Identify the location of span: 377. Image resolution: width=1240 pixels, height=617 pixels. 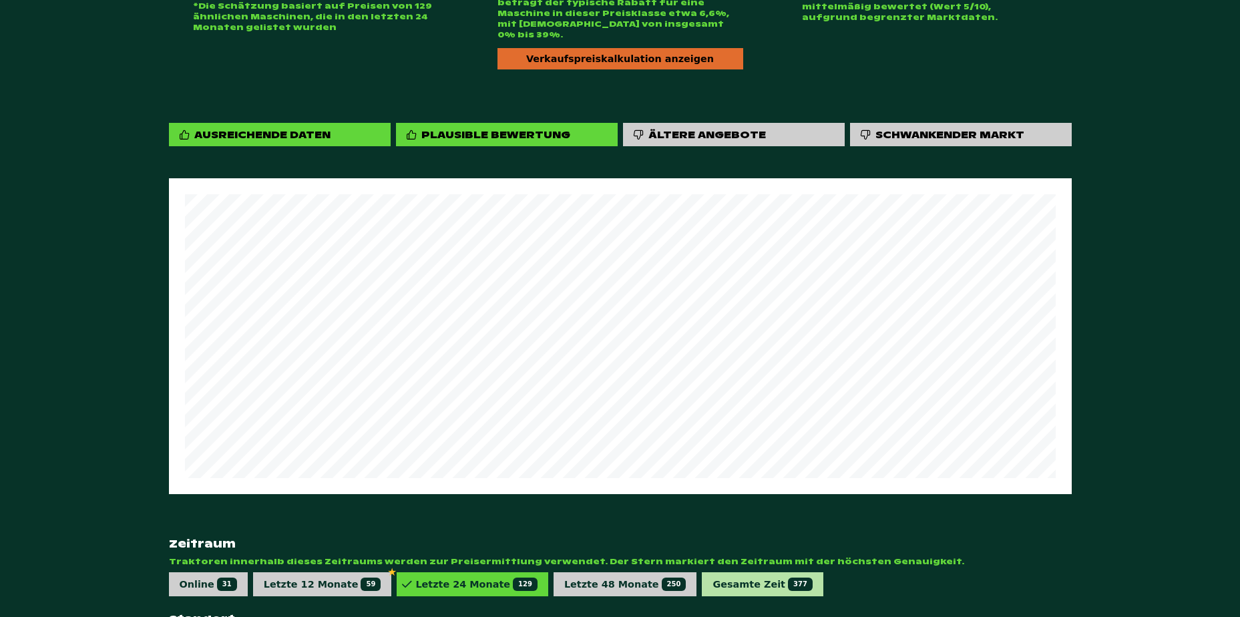
(800, 584).